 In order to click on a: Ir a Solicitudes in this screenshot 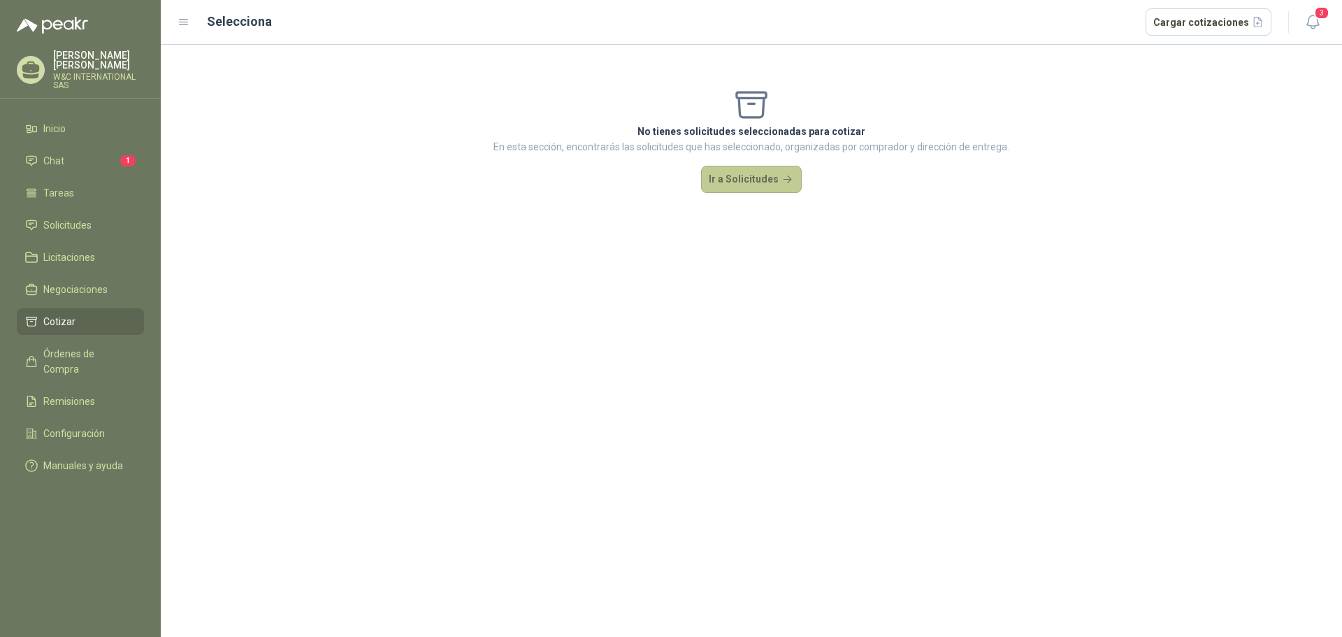, I will do `click(751, 180)`.